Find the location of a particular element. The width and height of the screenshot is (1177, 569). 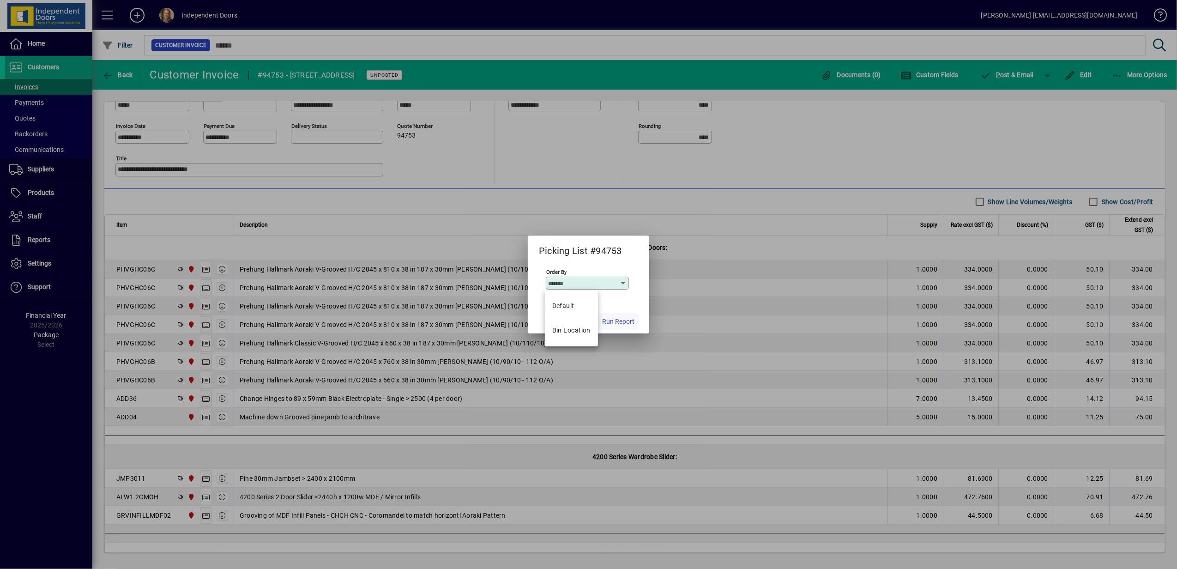

span: Run Report is located at coordinates (618, 321).